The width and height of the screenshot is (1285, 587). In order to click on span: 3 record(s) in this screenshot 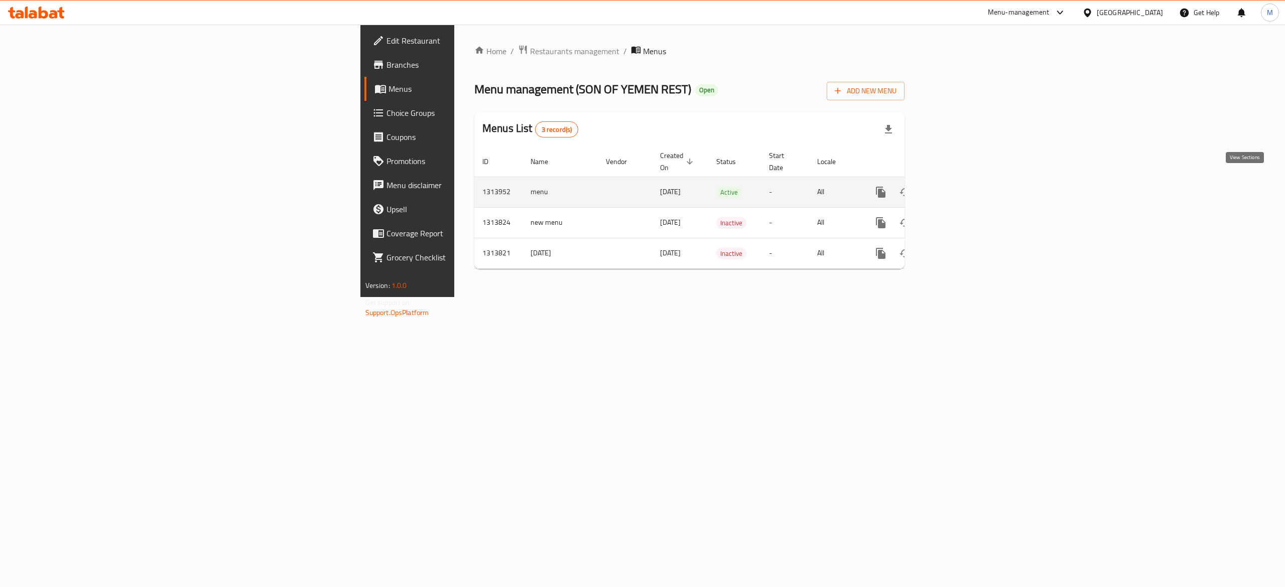, I will do `click(557, 130)`.